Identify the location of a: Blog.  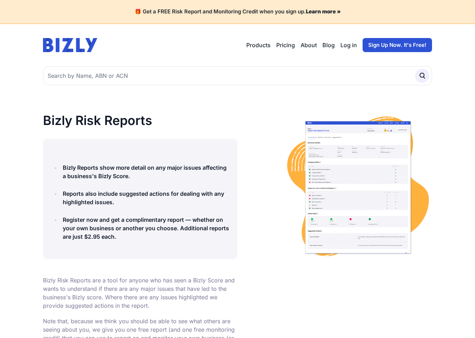
(328, 45).